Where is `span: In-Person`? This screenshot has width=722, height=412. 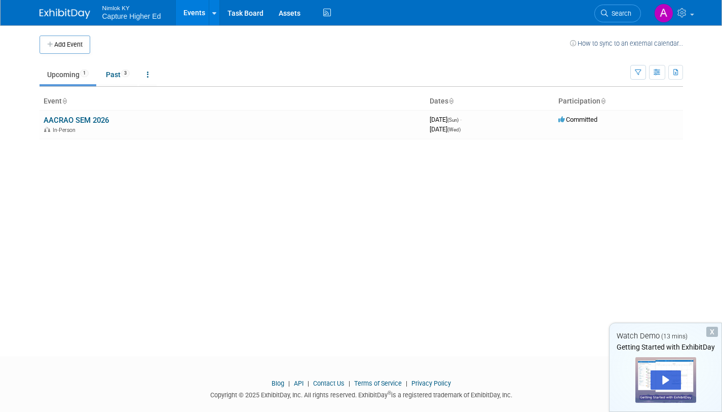 span: In-Person is located at coordinates (65, 130).